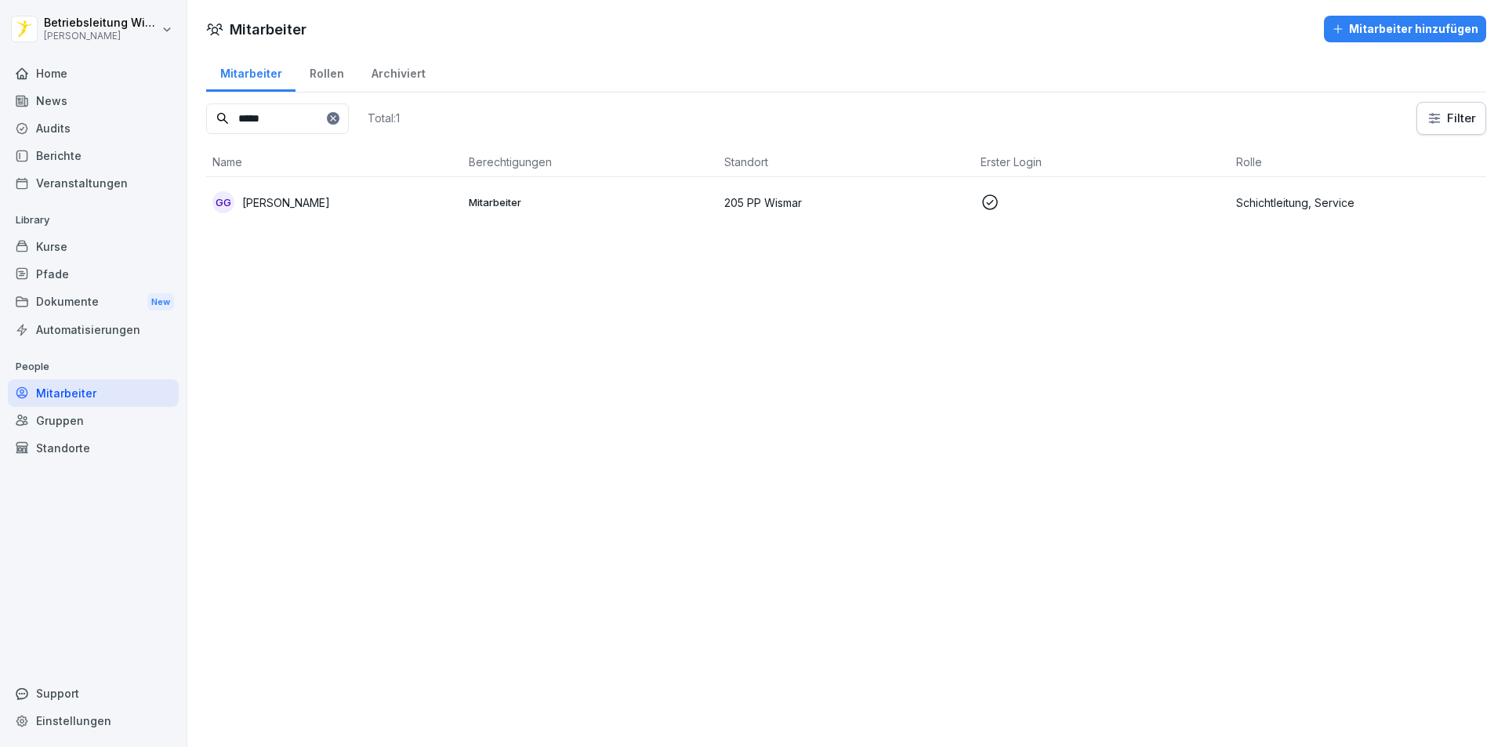 The height and width of the screenshot is (747, 1505). I want to click on div: Filter, so click(1451, 118).